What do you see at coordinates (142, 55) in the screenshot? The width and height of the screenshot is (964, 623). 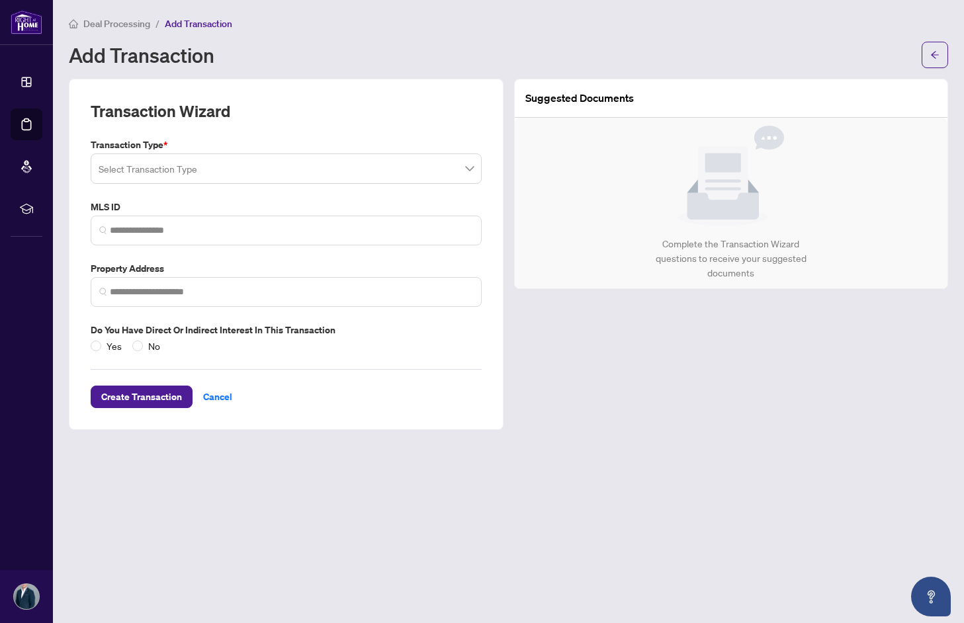 I see `h1: Add Transaction` at bounding box center [142, 55].